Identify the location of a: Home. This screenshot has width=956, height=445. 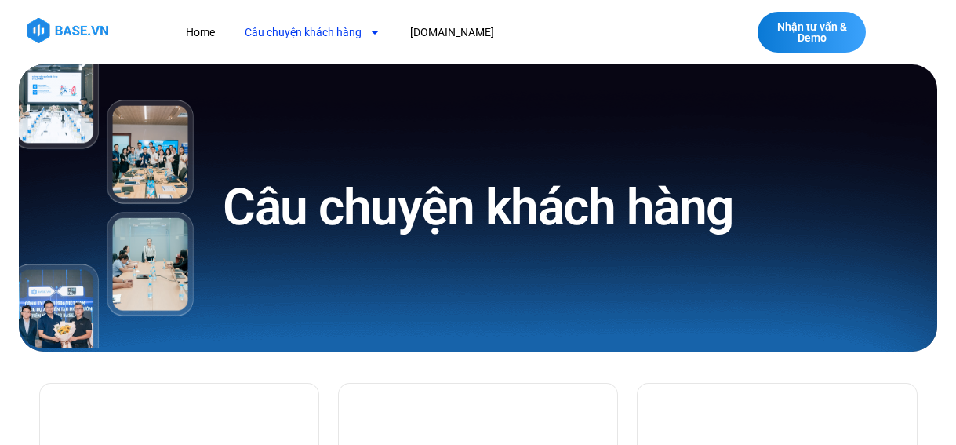
(200, 32).